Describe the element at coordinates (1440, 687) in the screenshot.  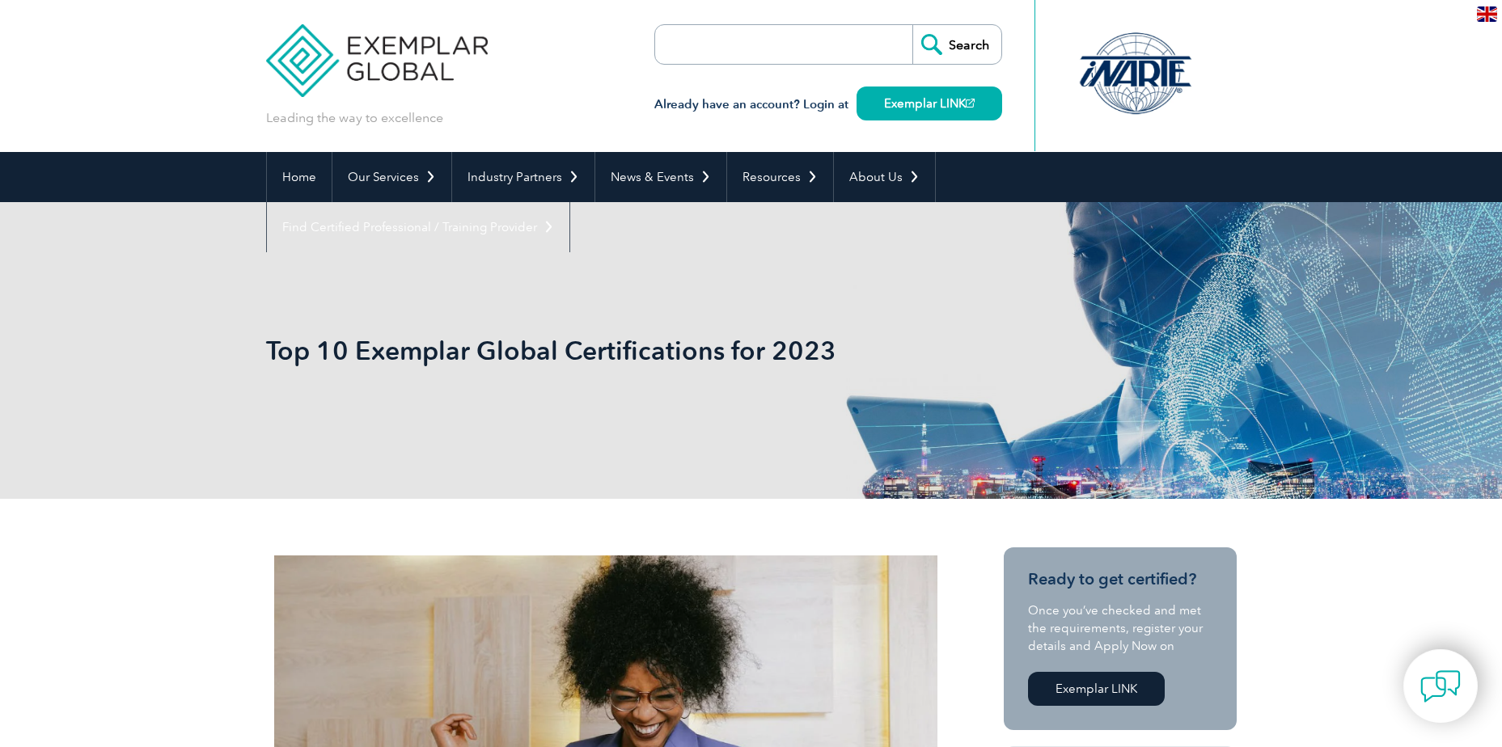
I see `img: contact-chat.png` at that location.